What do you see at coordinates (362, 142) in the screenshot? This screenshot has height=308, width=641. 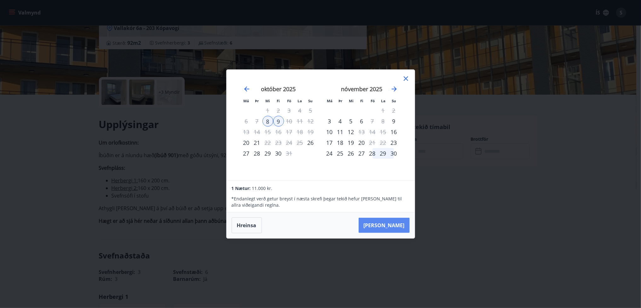 I see `div: 20` at bounding box center [362, 142].